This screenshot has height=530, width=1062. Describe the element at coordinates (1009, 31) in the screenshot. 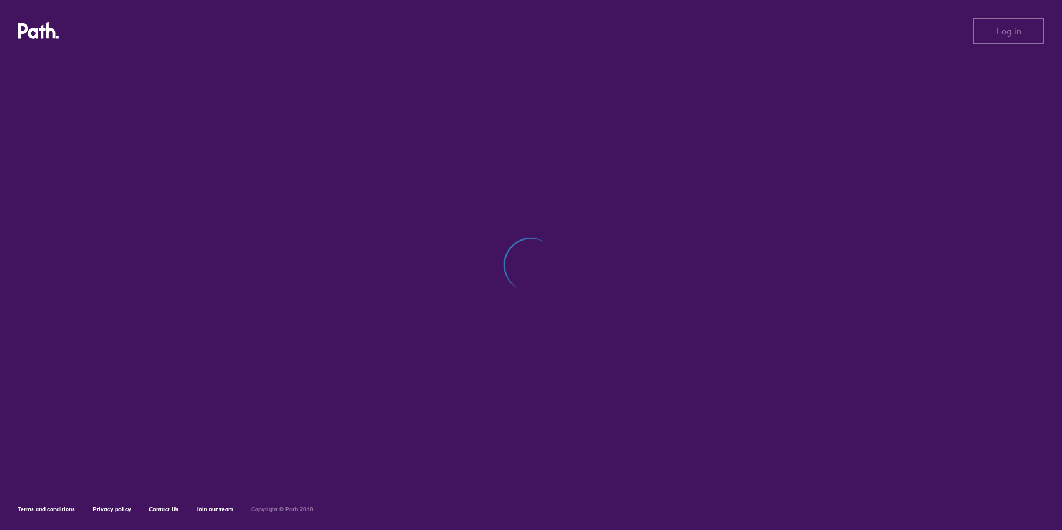

I see `span: Log in` at that location.